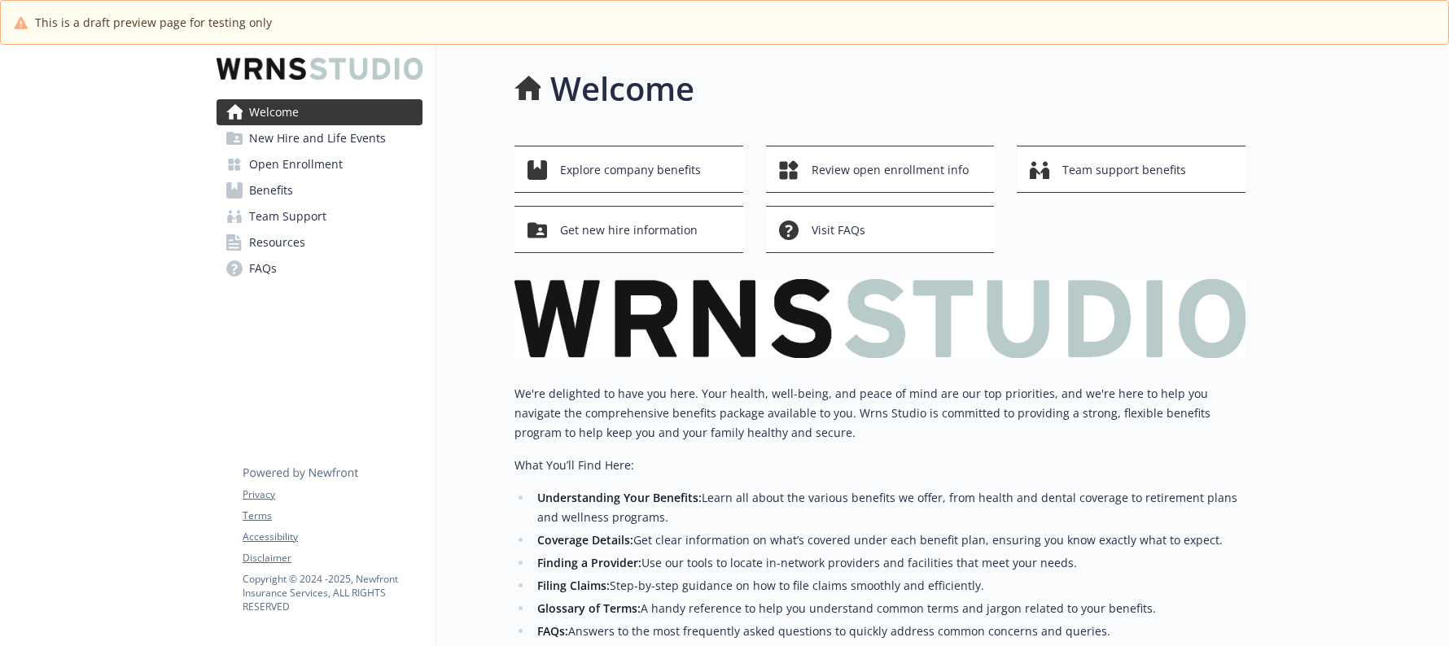 This screenshot has width=1449, height=646. Describe the element at coordinates (889, 586) in the screenshot. I see `li: Step-by-step guidance on how to file claims smoothly and efficiently.` at that location.